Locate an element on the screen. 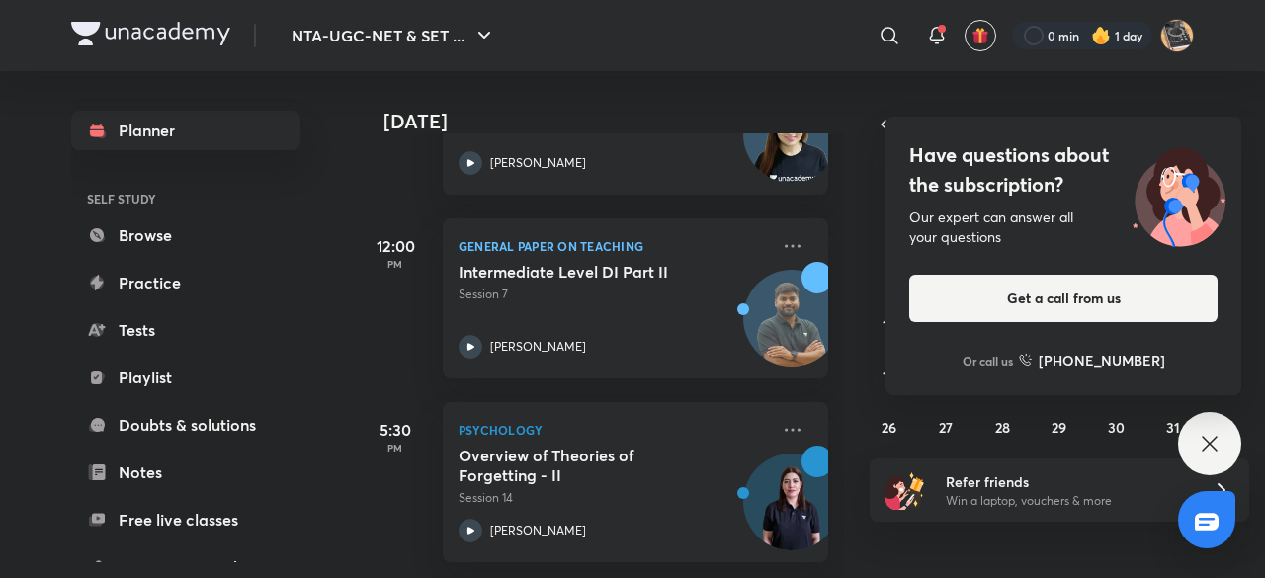  a: Free live classes is located at coordinates (186, 520).